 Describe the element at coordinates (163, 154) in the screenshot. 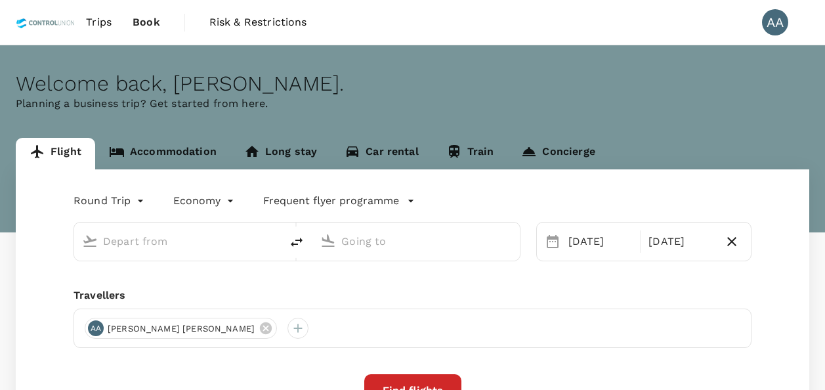

I see `a: Accommodation` at that location.